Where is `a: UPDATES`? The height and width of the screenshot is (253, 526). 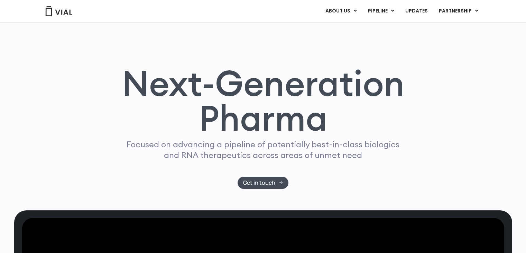
a: UPDATES is located at coordinates (417, 11).